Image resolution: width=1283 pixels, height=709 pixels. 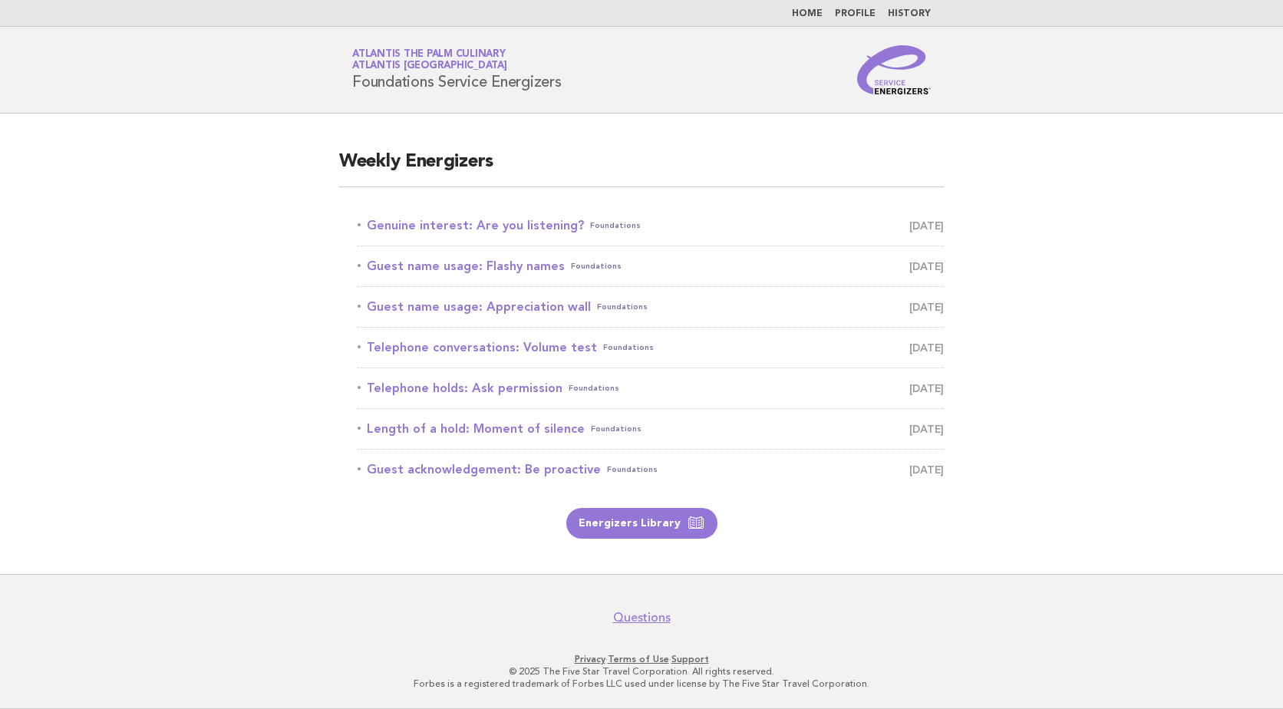 I want to click on a: History, so click(x=909, y=14).